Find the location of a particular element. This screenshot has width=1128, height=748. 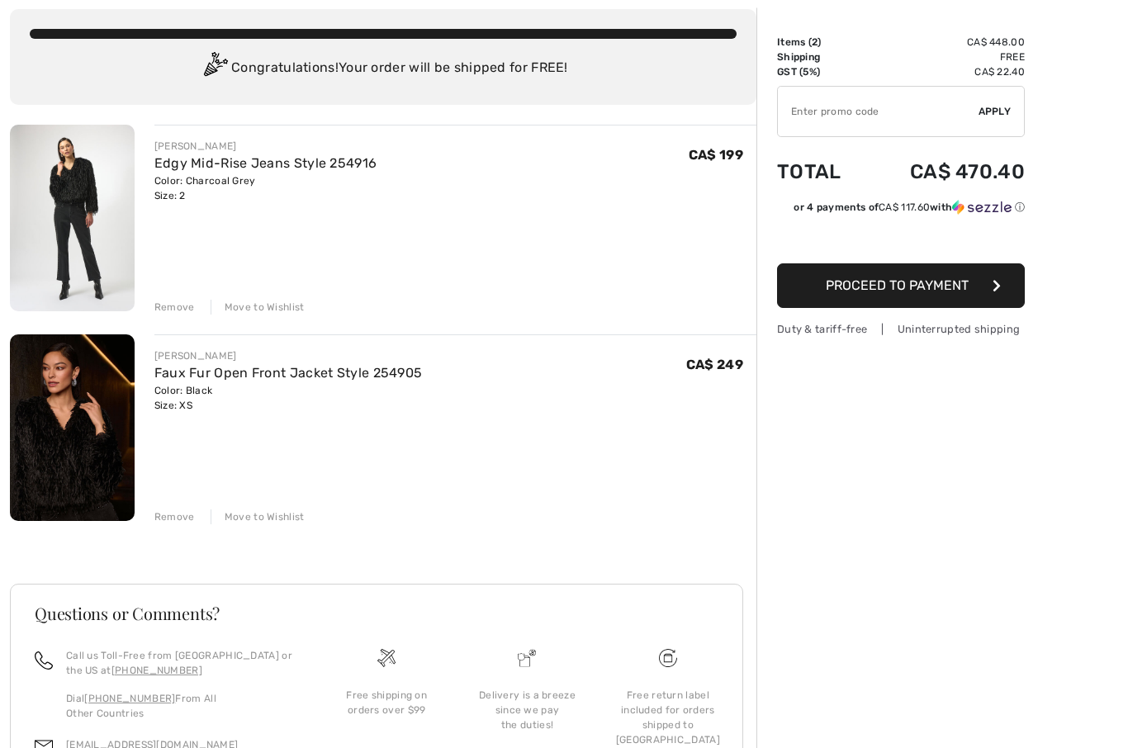

button: Proceed to Payment is located at coordinates (901, 286).